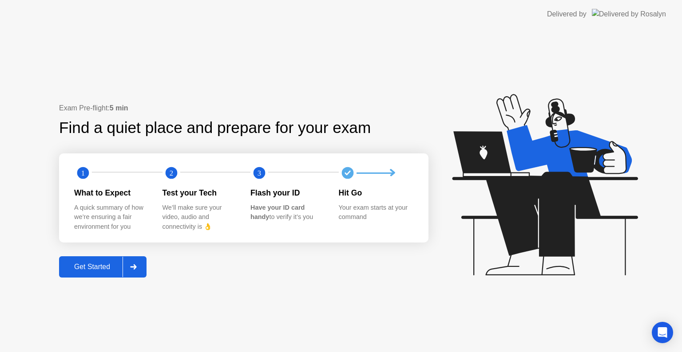 The image size is (682, 352). I want to click on div: What to Expect, so click(111, 193).